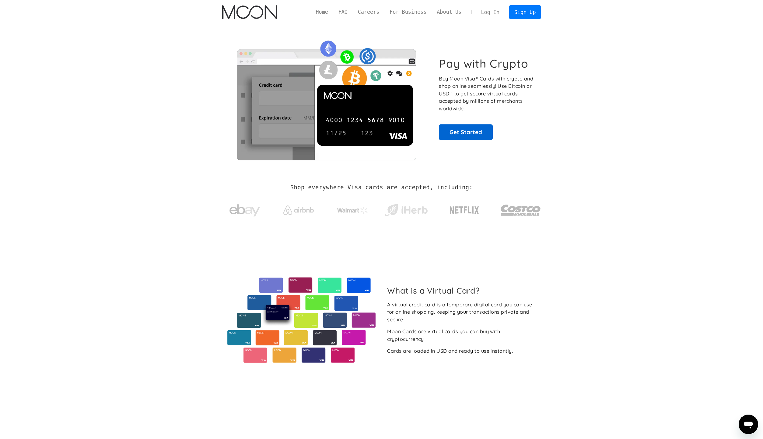 This screenshot has height=439, width=763. I want to click on img: iHerb, so click(406, 210).